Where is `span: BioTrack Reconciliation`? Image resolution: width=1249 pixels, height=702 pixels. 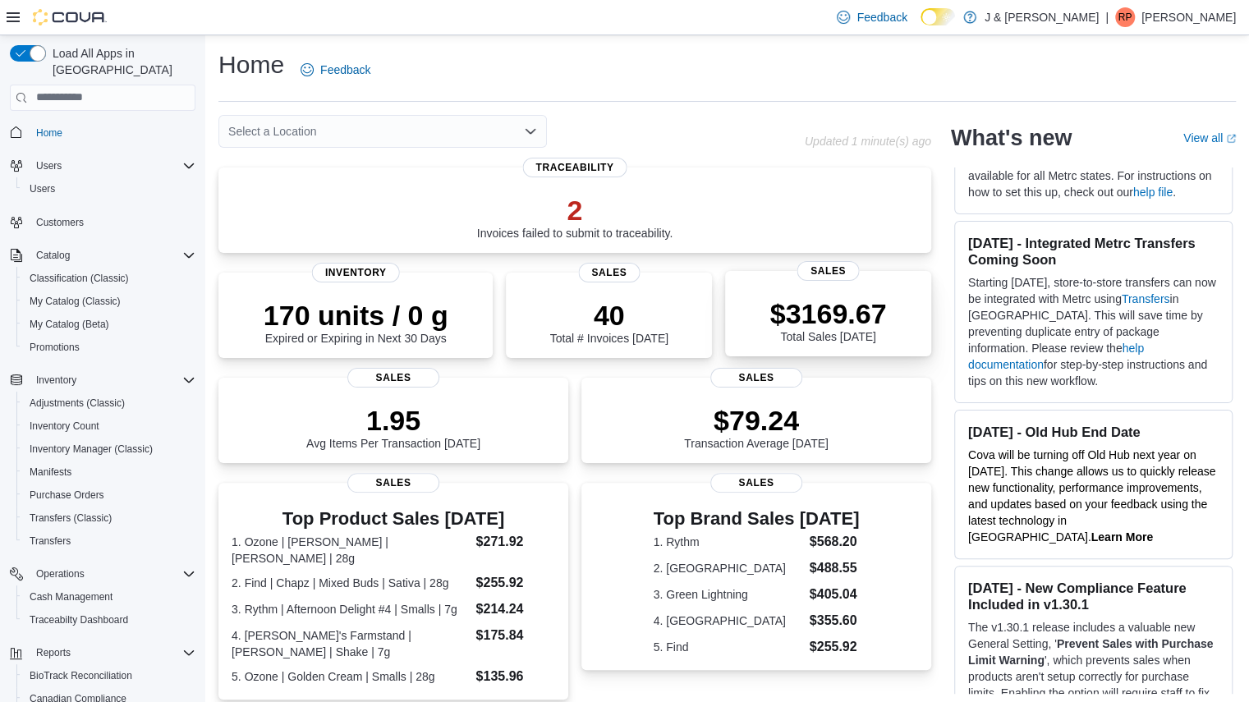 span: BioTrack Reconciliation is located at coordinates (109, 676).